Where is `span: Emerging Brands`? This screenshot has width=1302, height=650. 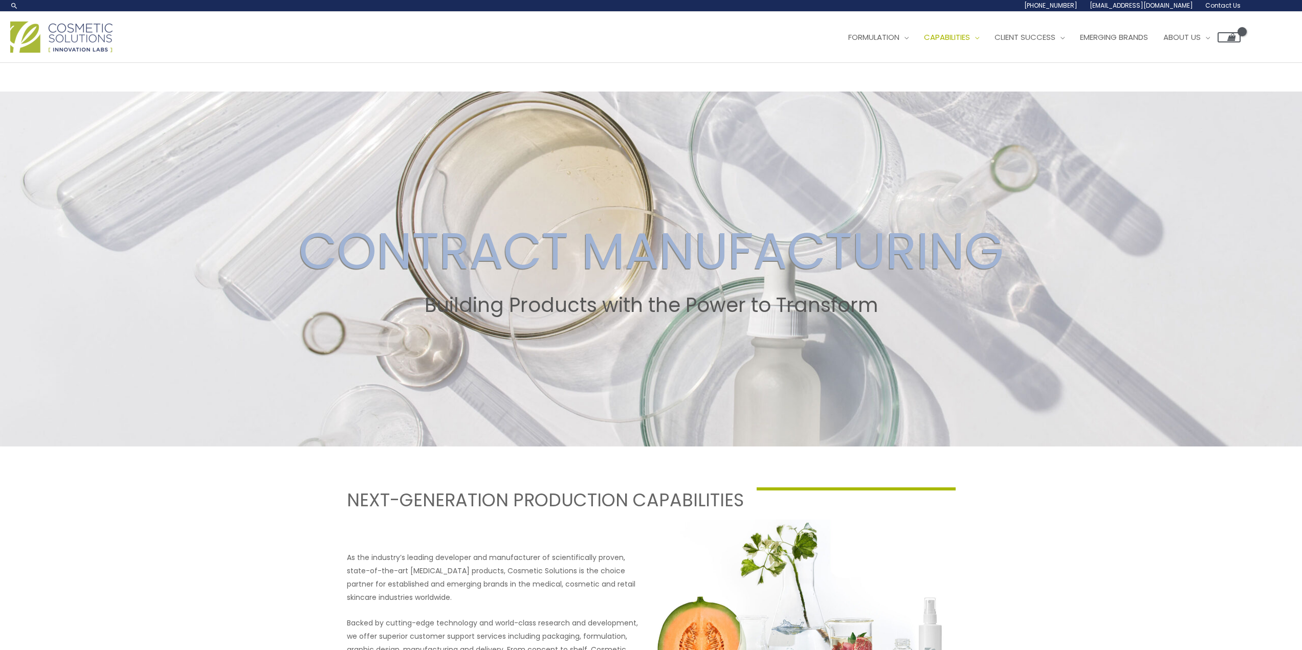
span: Emerging Brands is located at coordinates (1114, 37).